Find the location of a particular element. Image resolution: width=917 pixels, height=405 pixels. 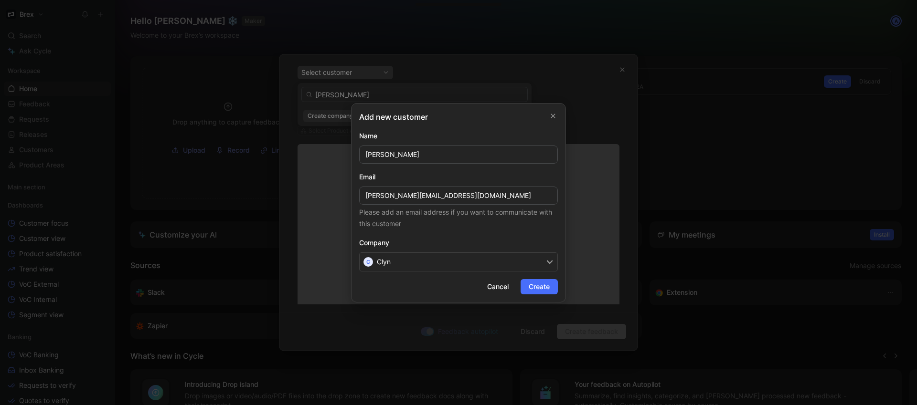

input: Customer email is located at coordinates (458, 196).